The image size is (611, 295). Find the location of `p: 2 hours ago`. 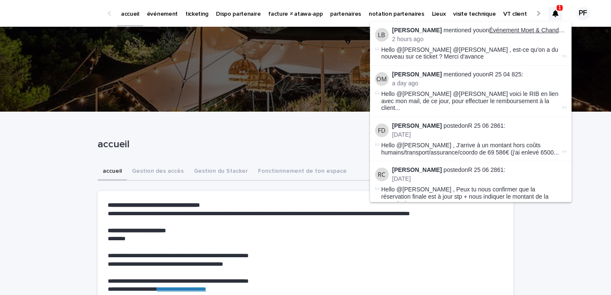

p: 2 hours ago is located at coordinates (479, 39).